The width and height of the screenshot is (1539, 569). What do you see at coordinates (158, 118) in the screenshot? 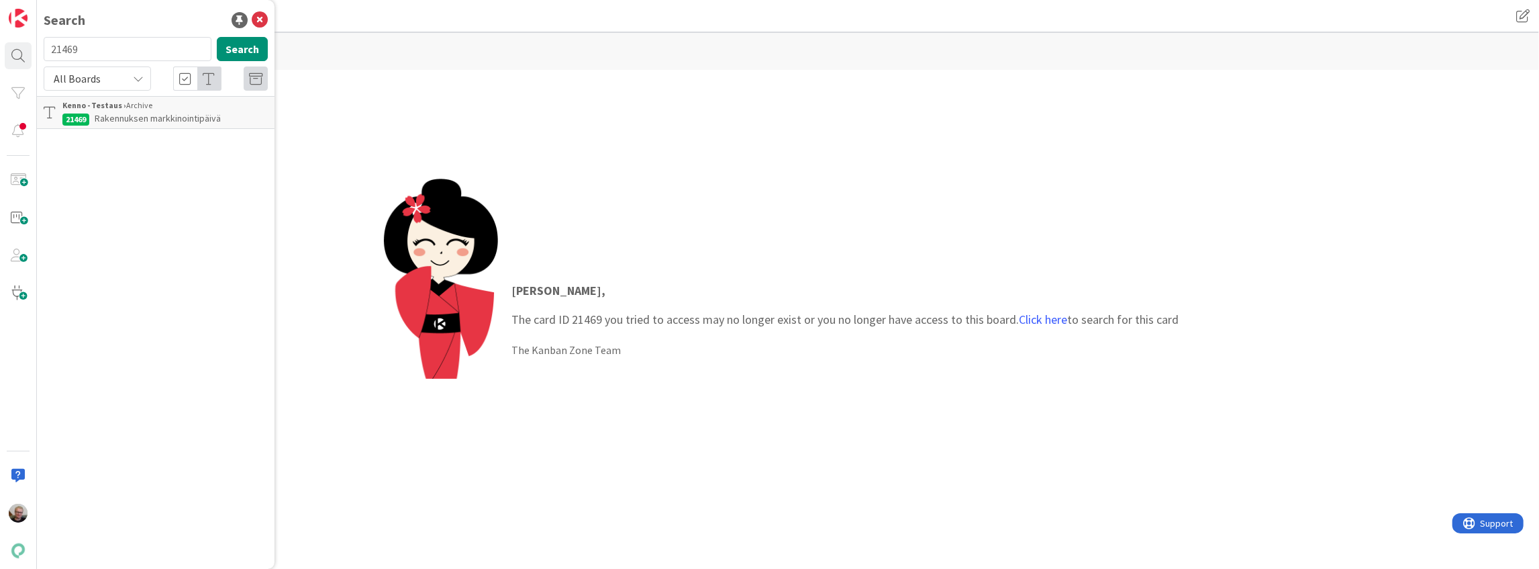
I see `span: Rakennuksen markkinointipäivä` at bounding box center [158, 118].